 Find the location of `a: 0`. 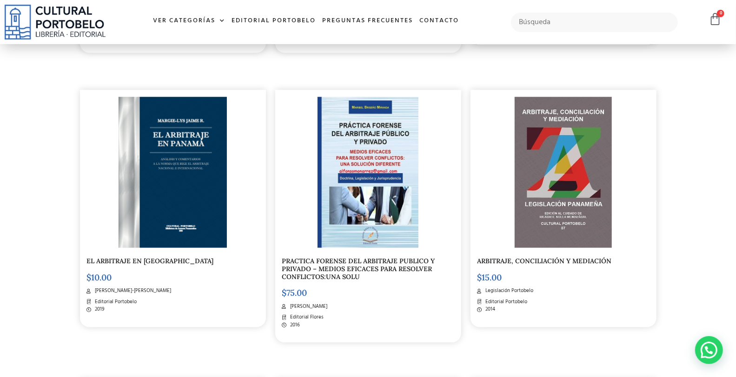

a: 0 is located at coordinates (715, 19).